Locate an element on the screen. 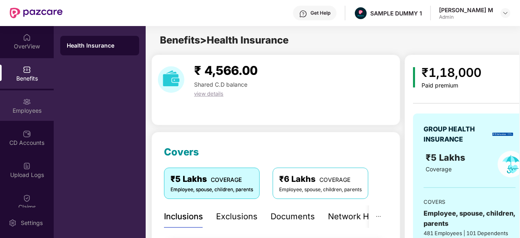 The image size is (520, 238). img: Pazcare_Alternative_logo-01-01.png is located at coordinates (361, 13).